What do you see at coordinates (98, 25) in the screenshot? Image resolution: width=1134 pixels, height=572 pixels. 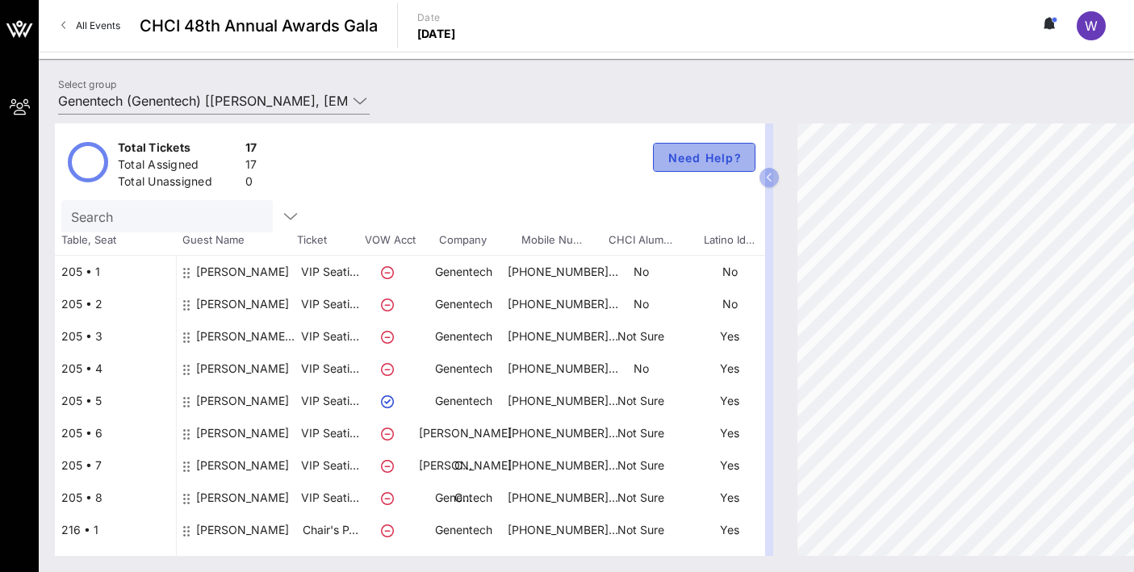 I see `span: All Events` at bounding box center [98, 25].